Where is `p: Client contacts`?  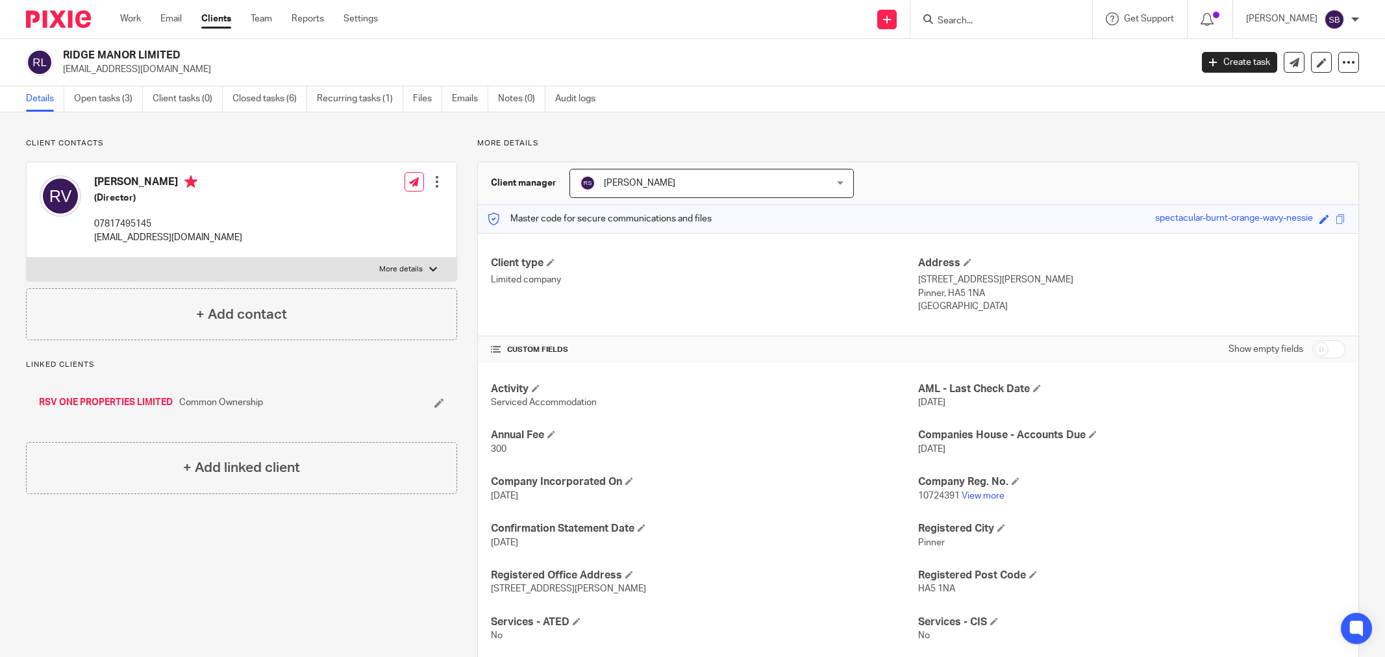
p: Client contacts is located at coordinates (241, 143).